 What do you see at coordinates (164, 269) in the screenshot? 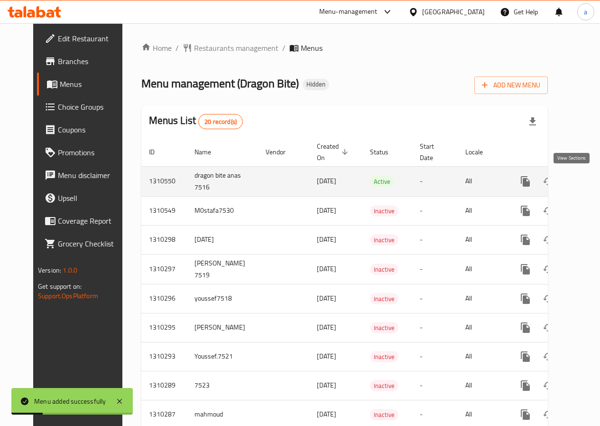
I see `td: 1310297` at bounding box center [164, 269].